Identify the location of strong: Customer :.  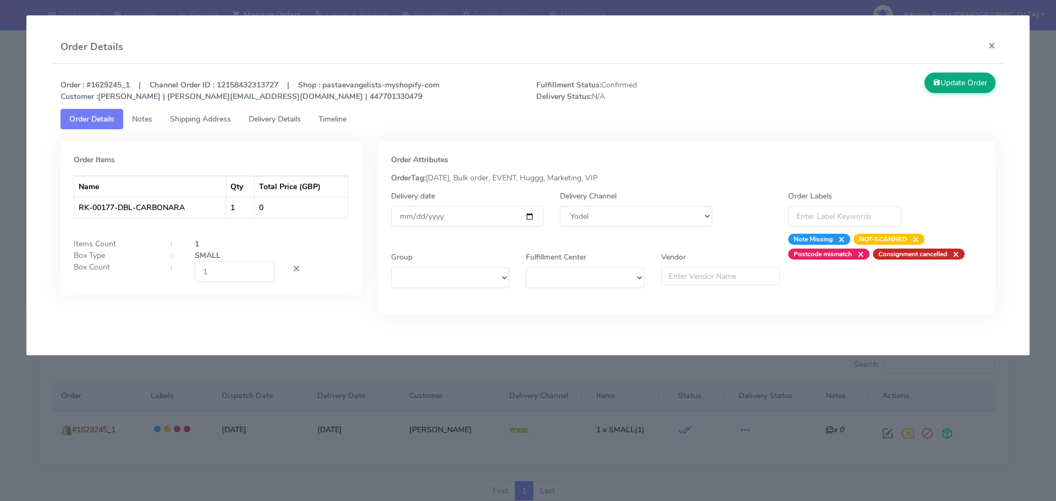
(79, 96).